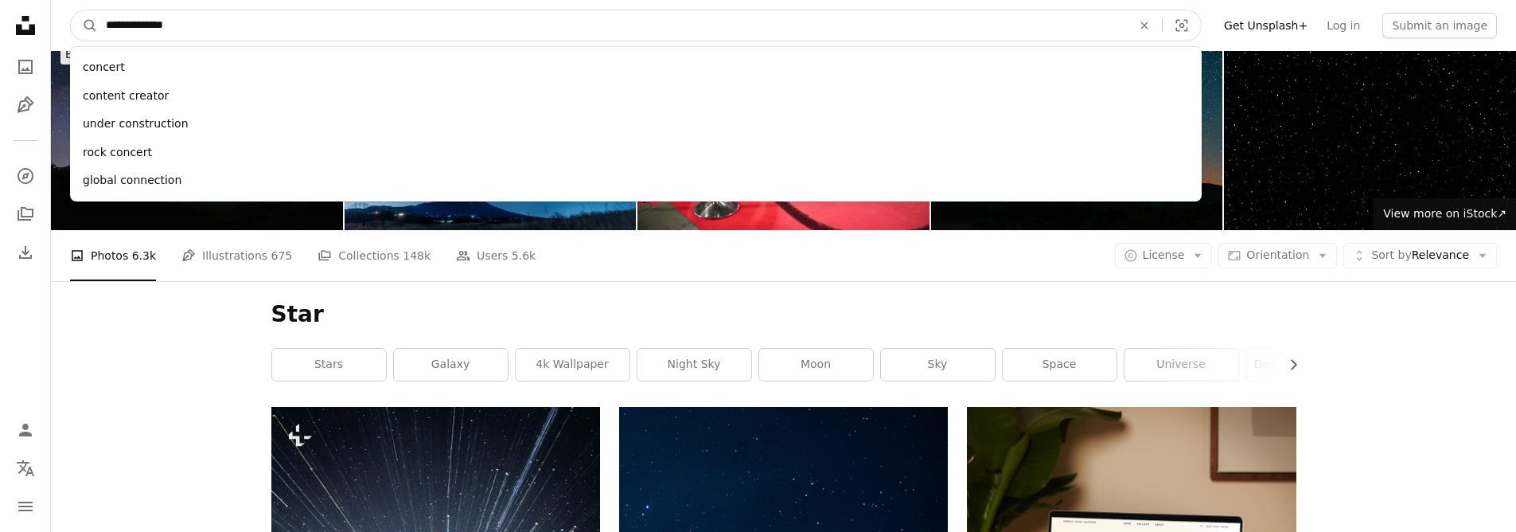 The height and width of the screenshot is (532, 1516). What do you see at coordinates (25, 430) in the screenshot?
I see `a: Log in / Sign up` at bounding box center [25, 430].